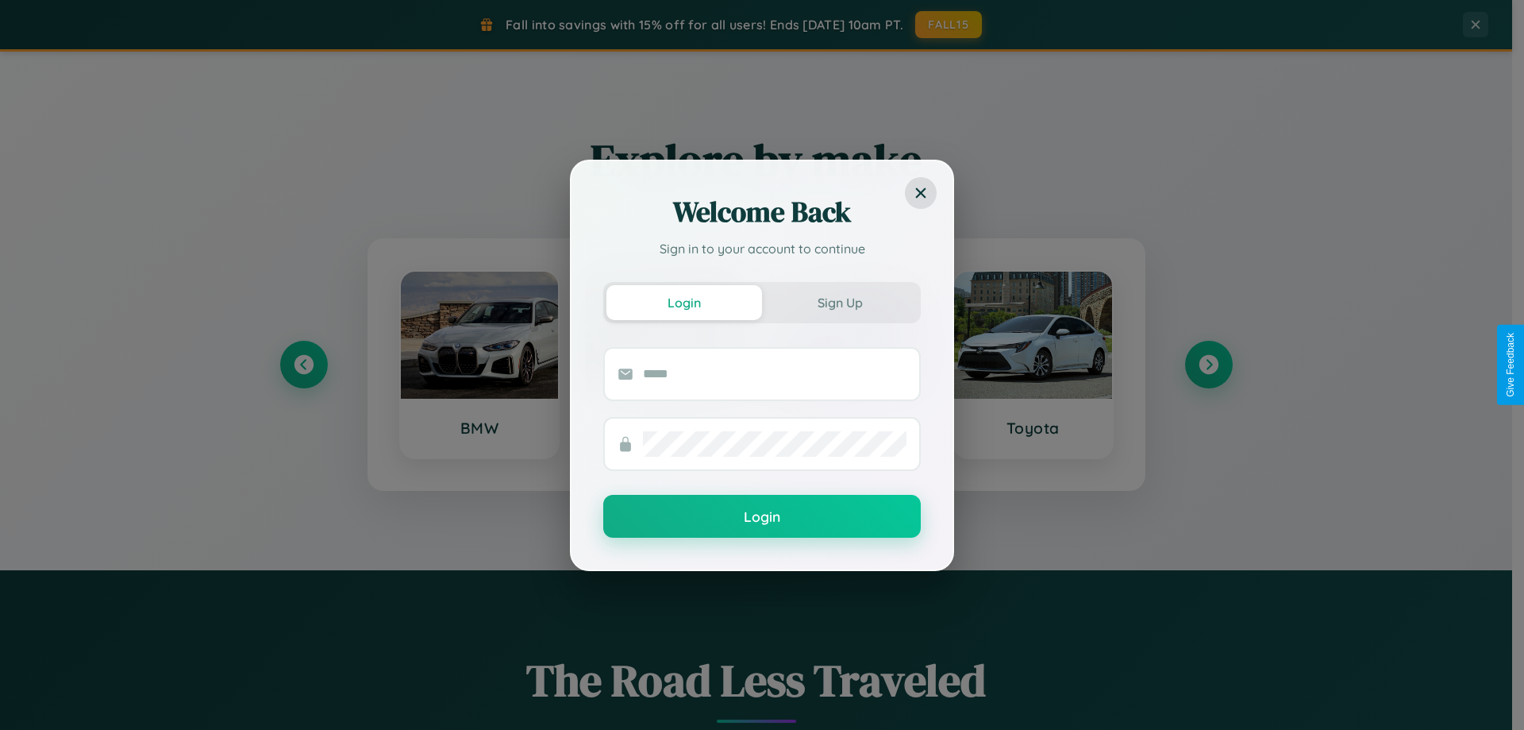  I want to click on div: Give Feedback, so click(1511, 364).